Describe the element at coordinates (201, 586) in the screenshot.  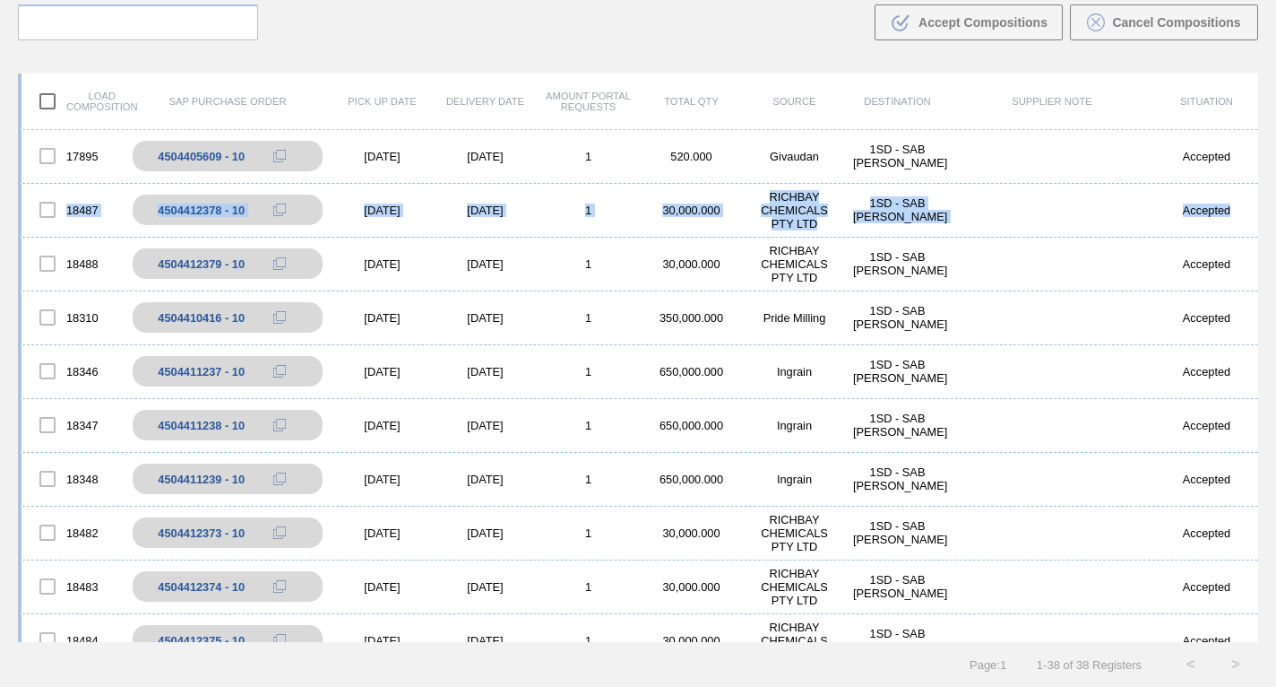
I see `div: 4504412374 - 10` at that location.